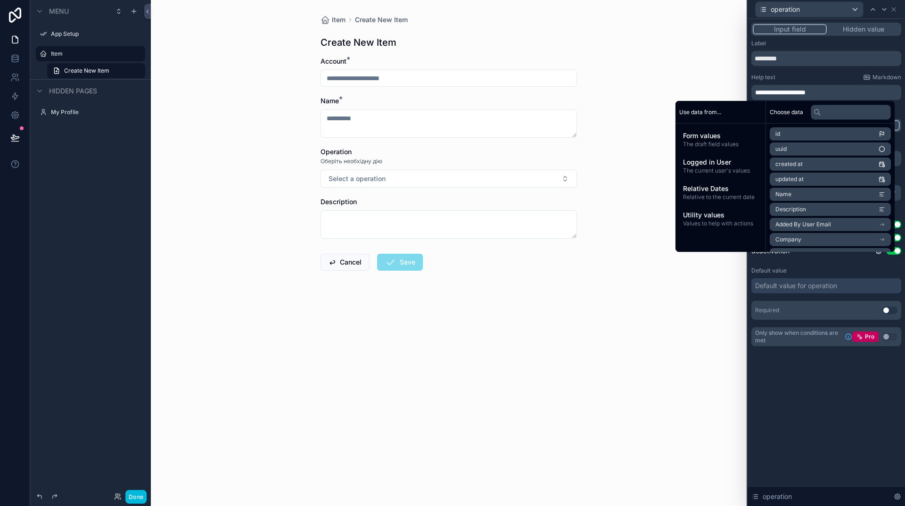  I want to click on div: Default value for operation, so click(796, 286).